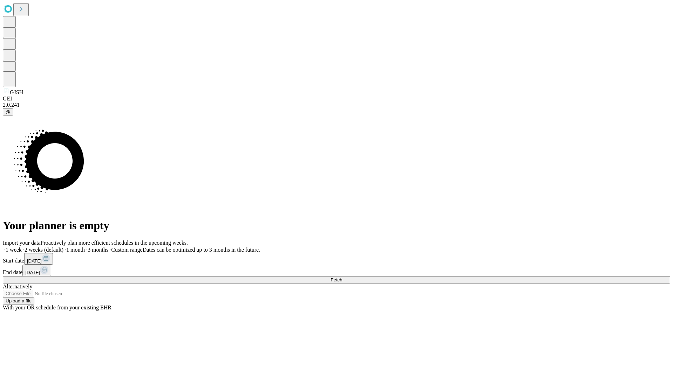  Describe the element at coordinates (19, 301) in the screenshot. I see `button: Upload a file` at that location.